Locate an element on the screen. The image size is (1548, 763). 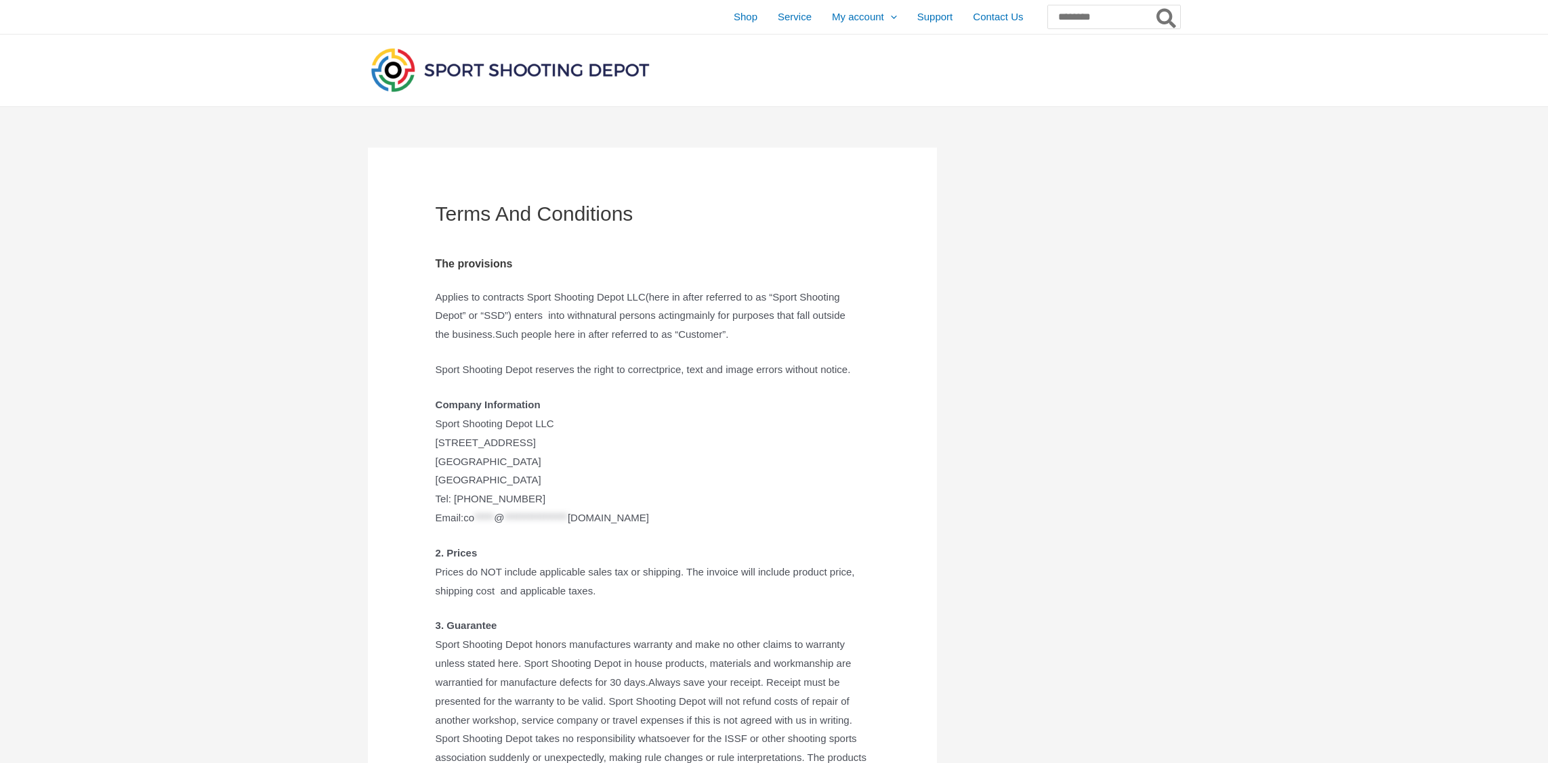
strong: 2. Prices is located at coordinates (456, 553).